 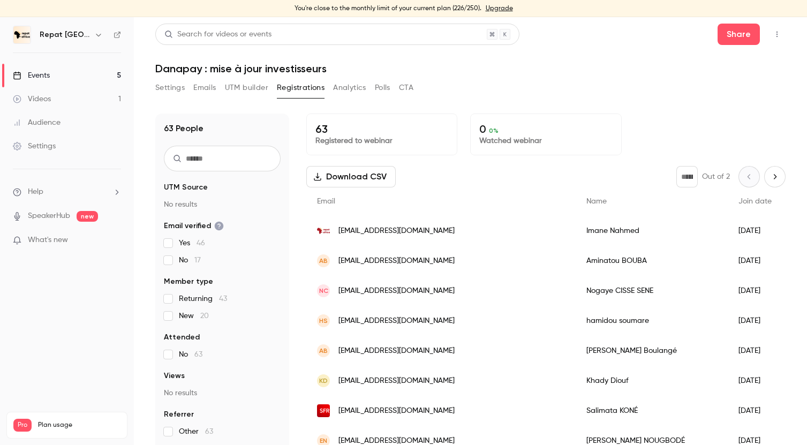 What do you see at coordinates (350, 88) in the screenshot?
I see `button: Analytics` at bounding box center [350, 88].